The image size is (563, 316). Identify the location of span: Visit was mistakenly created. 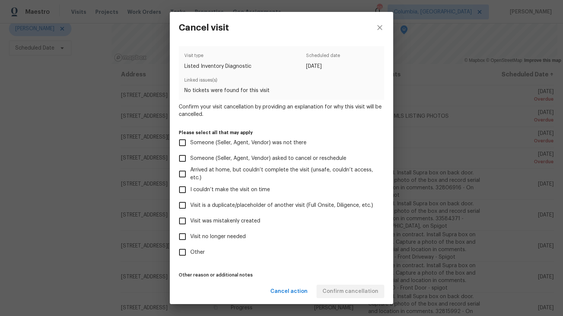
(225, 221).